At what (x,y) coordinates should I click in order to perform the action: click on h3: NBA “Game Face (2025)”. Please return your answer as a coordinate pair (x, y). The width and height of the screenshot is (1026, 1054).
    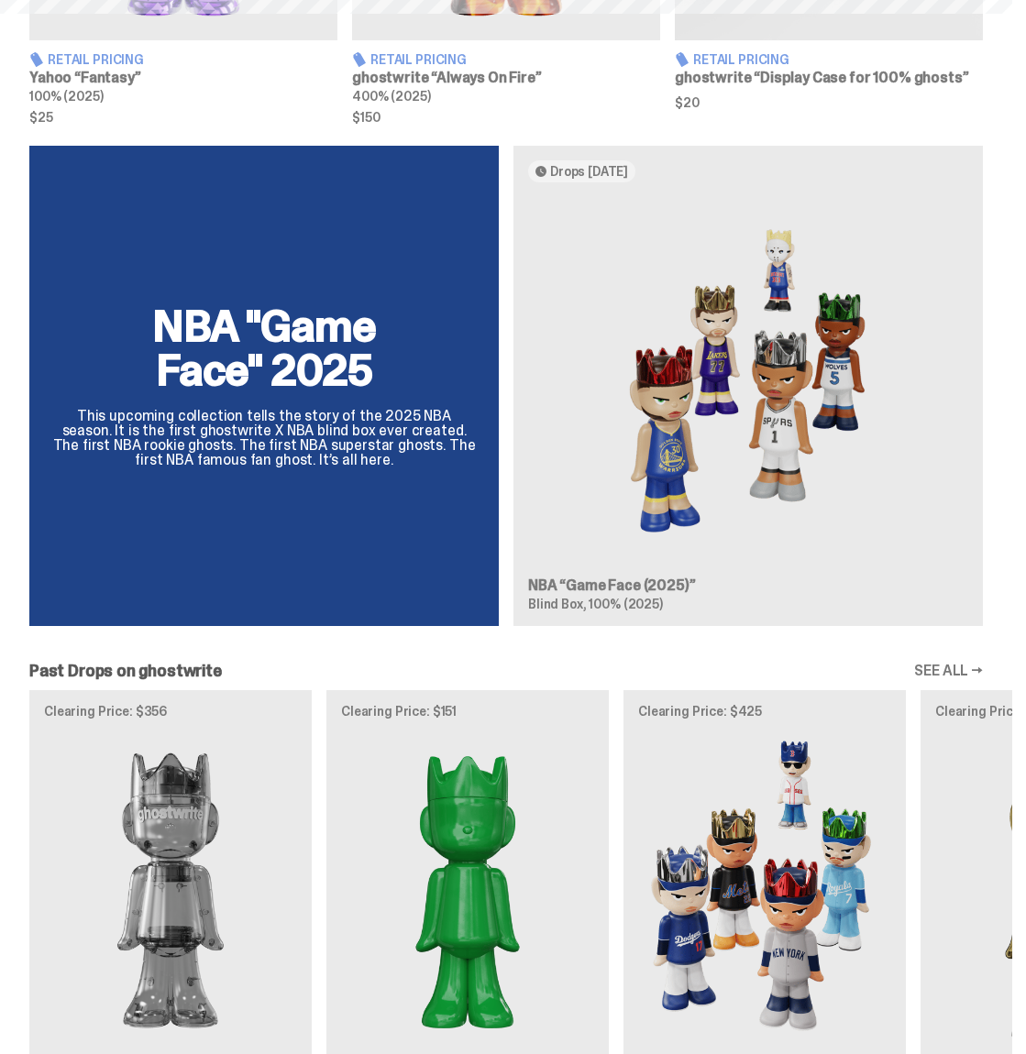
    Looking at the image, I should click on (748, 586).